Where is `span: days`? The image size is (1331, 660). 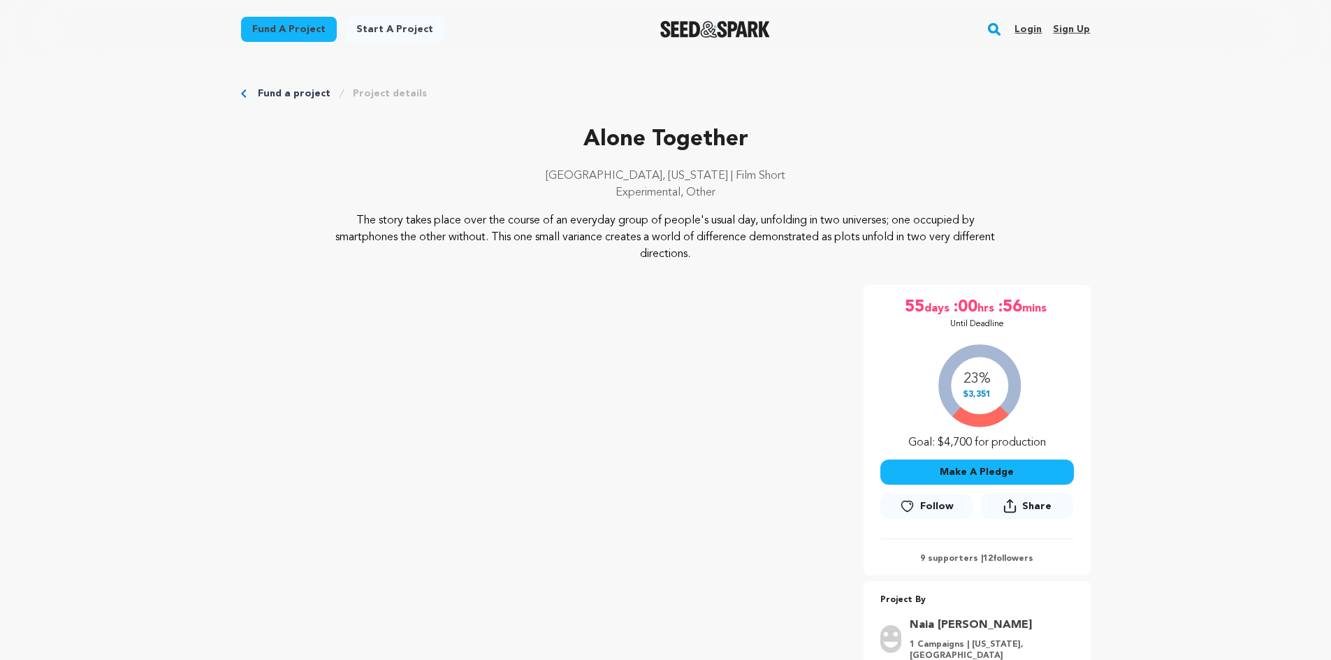
span: days is located at coordinates (938, 307).